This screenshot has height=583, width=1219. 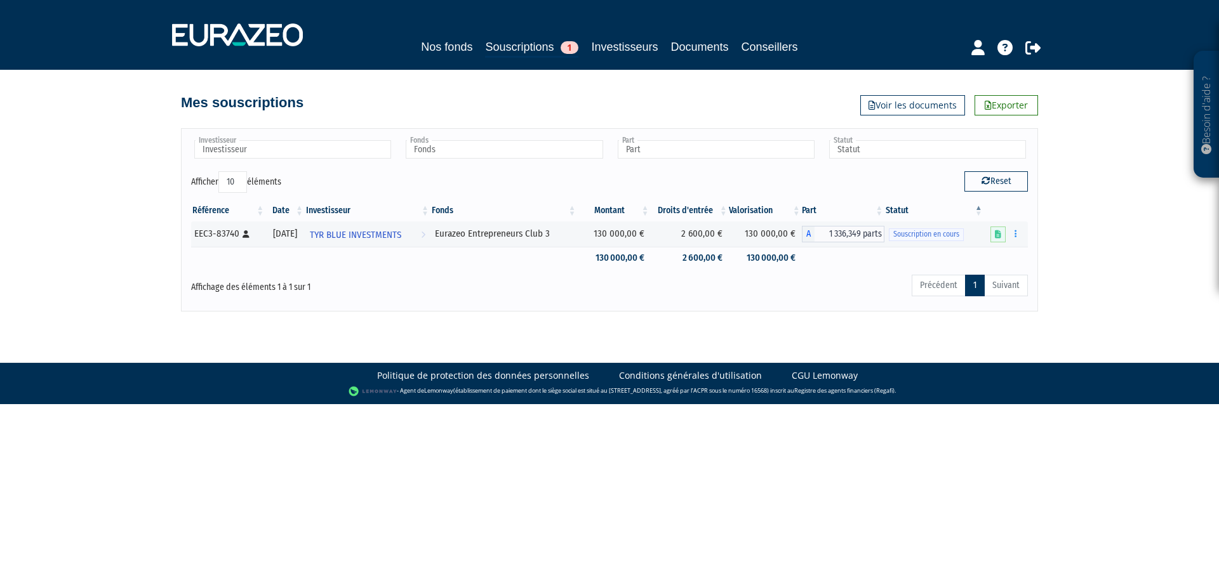 What do you see at coordinates (367, 234) in the screenshot?
I see `a: TYR BLUE INVESTMENTS` at bounding box center [367, 234].